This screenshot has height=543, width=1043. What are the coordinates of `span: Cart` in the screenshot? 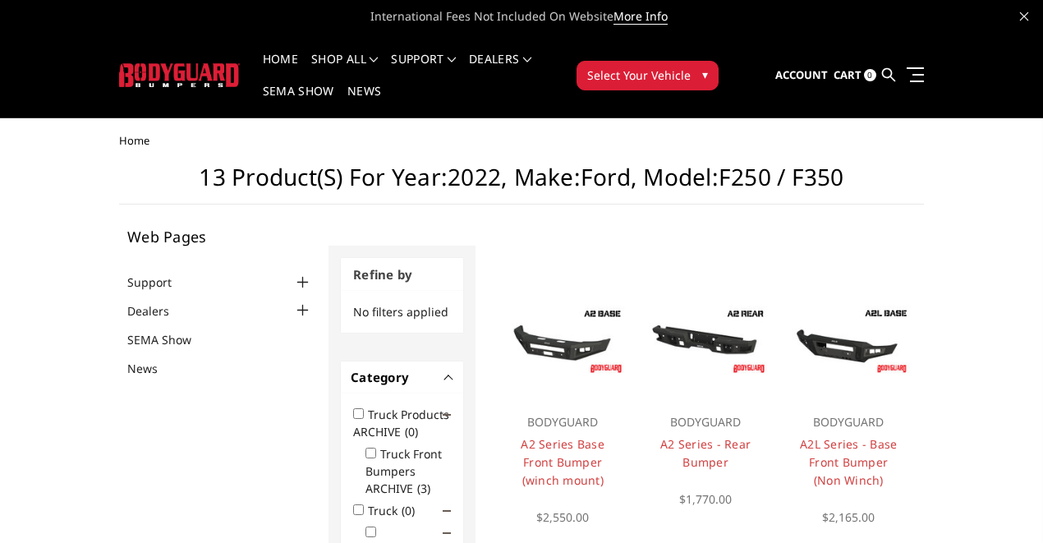 It's located at (848, 75).